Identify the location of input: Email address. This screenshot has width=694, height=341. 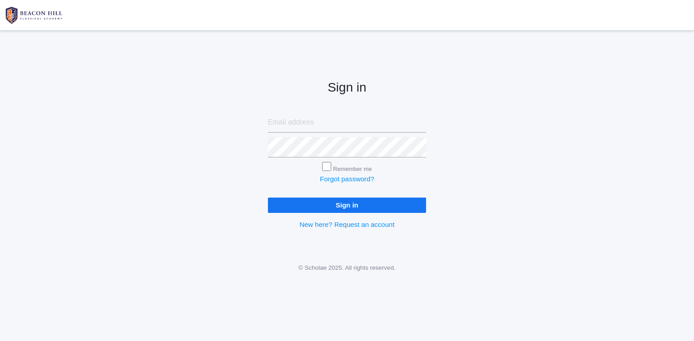
(347, 122).